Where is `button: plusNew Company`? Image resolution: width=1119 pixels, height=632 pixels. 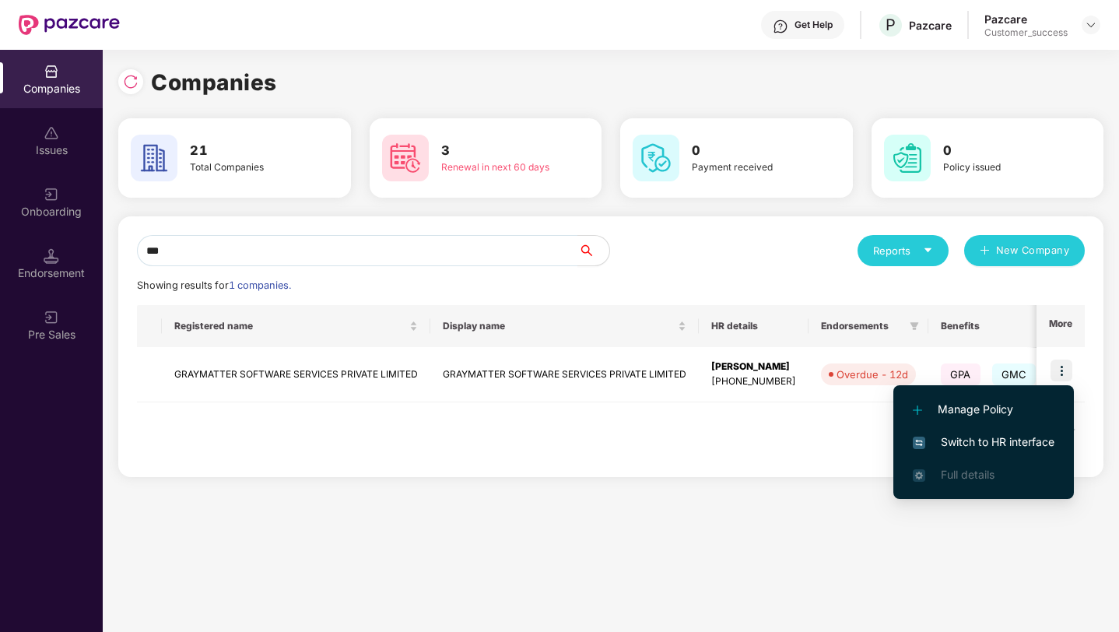 button: plusNew Company is located at coordinates (1024, 251).